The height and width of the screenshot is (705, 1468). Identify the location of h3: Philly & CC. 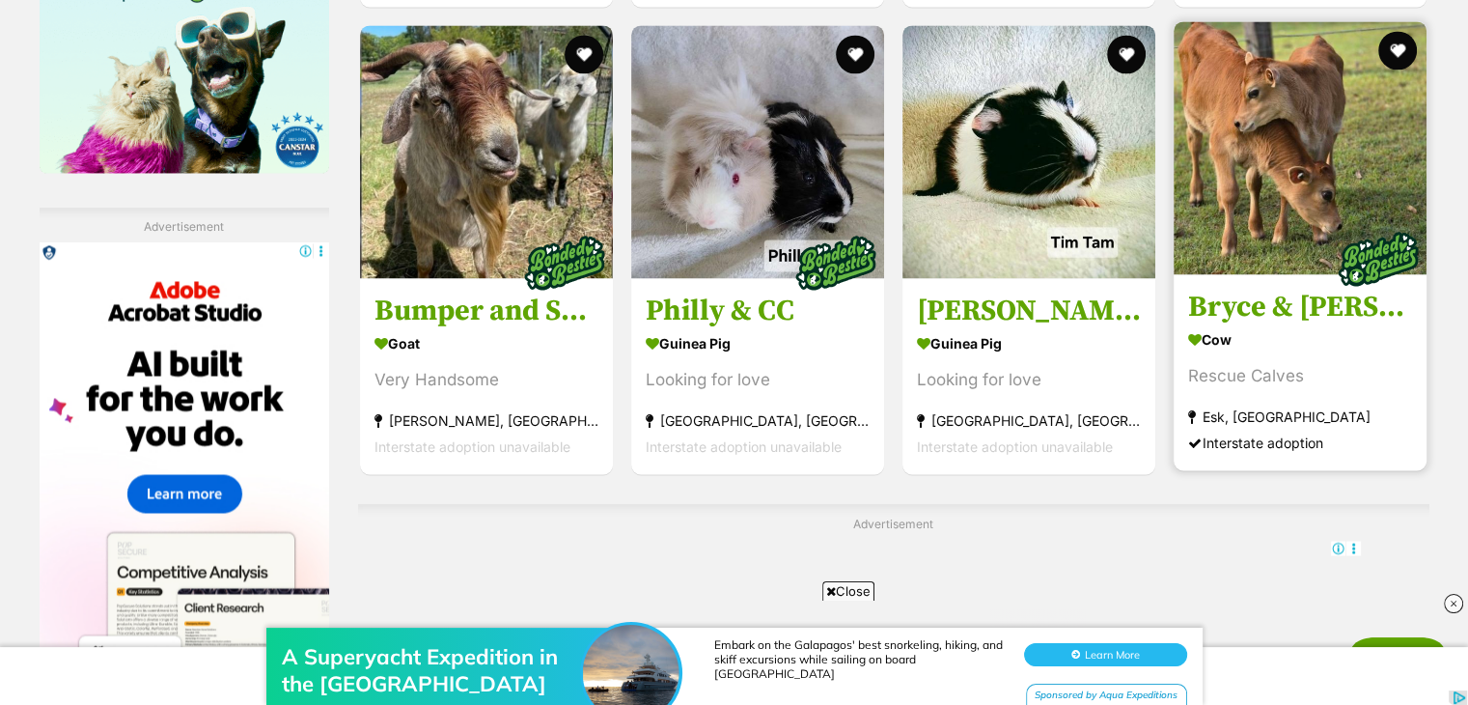
(758, 310).